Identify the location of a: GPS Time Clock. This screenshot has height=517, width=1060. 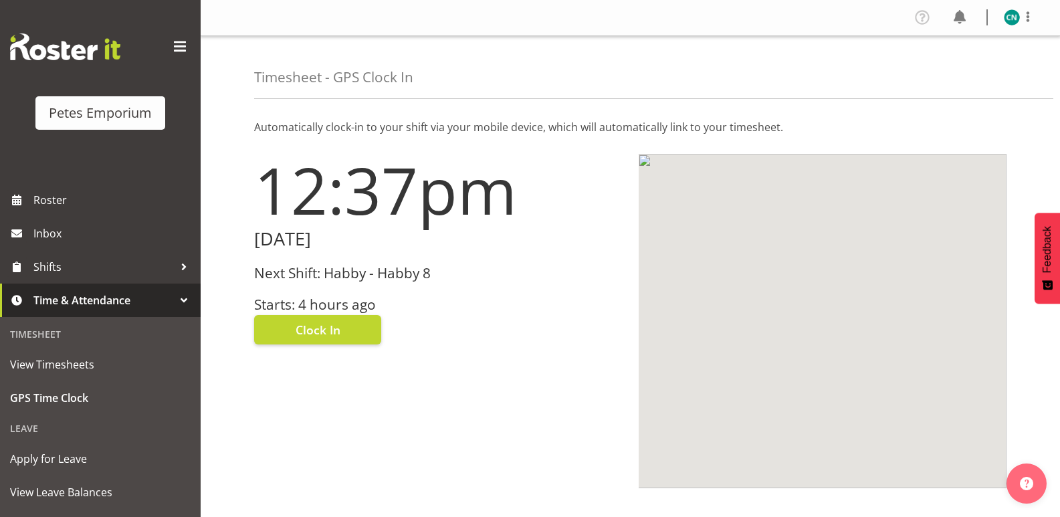
(100, 398).